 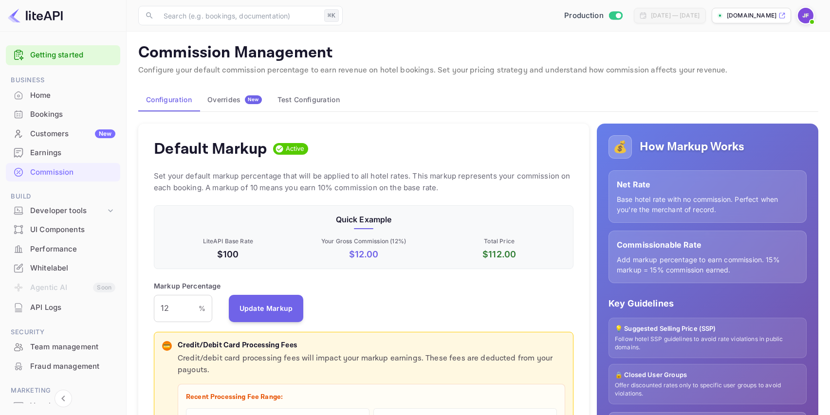 What do you see at coordinates (63, 366) in the screenshot?
I see `a: Fraud management` at bounding box center [63, 366].